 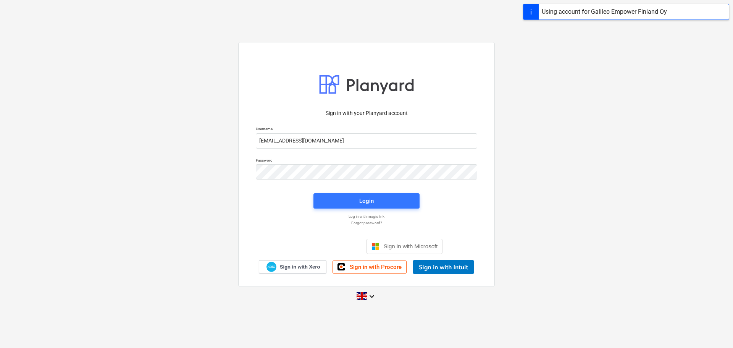 What do you see at coordinates (300, 267) in the screenshot?
I see `span: Sign in with Xero` at bounding box center [300, 267].